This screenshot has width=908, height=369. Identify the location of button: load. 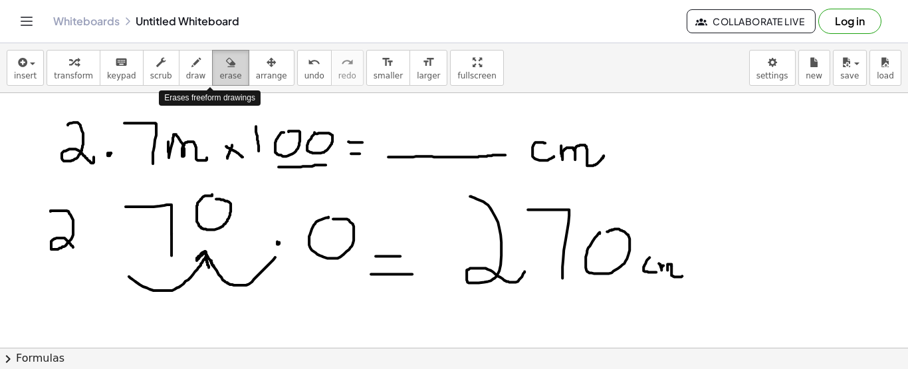
(886, 68).